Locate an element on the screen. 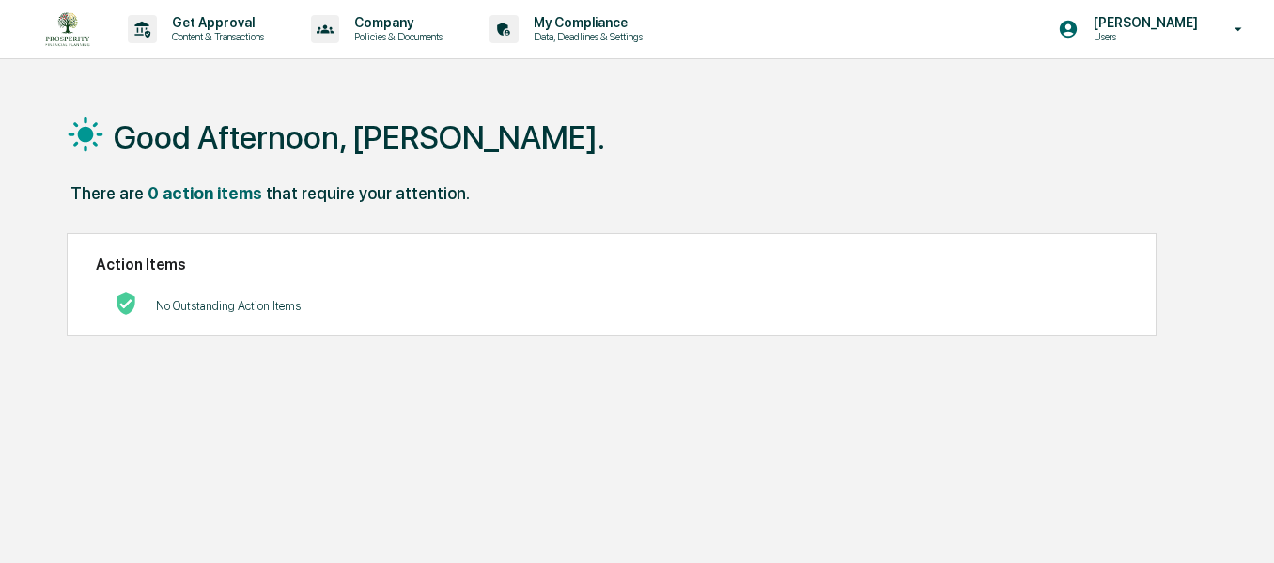  p: Data, Deadlines & Settings is located at coordinates (585, 37).